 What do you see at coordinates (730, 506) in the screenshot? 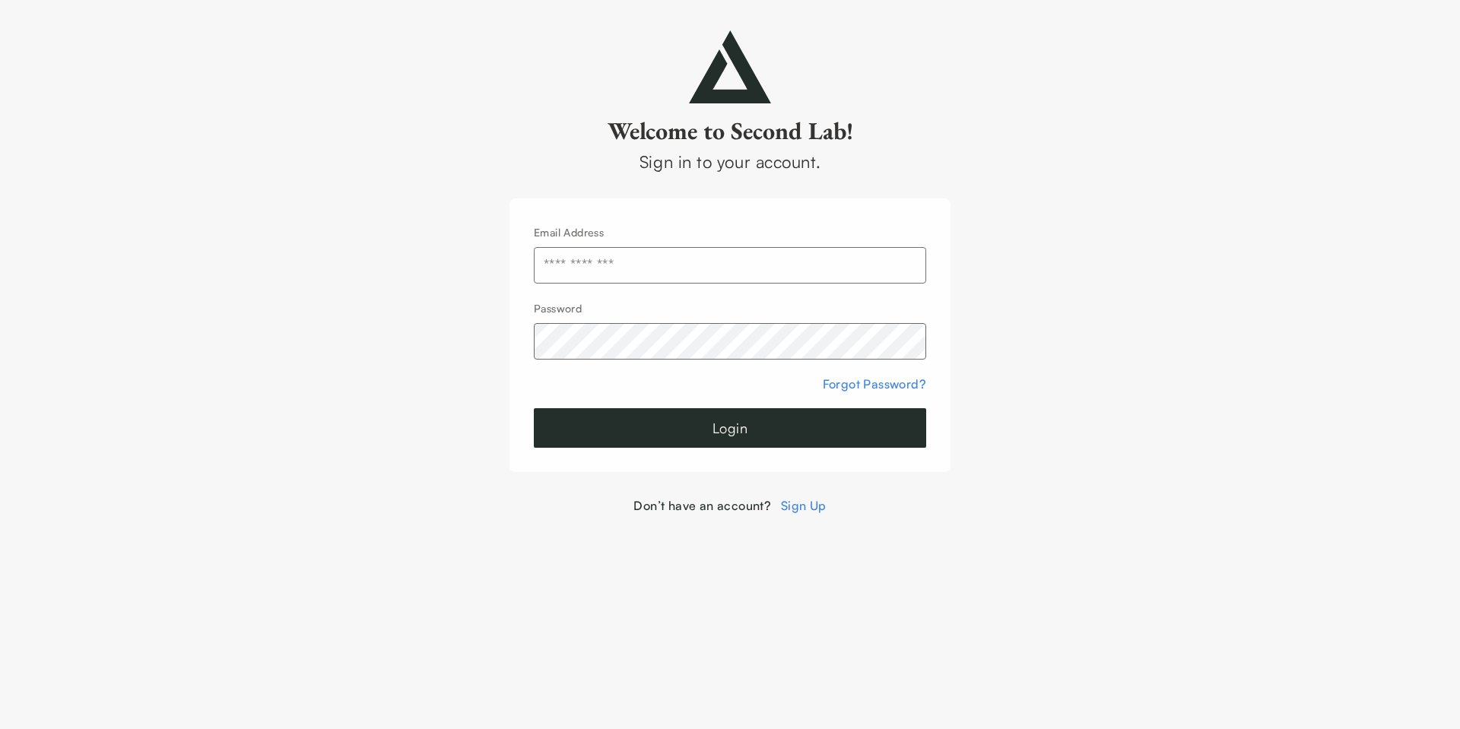
I see `div: Don’t have an account?` at bounding box center [730, 506].